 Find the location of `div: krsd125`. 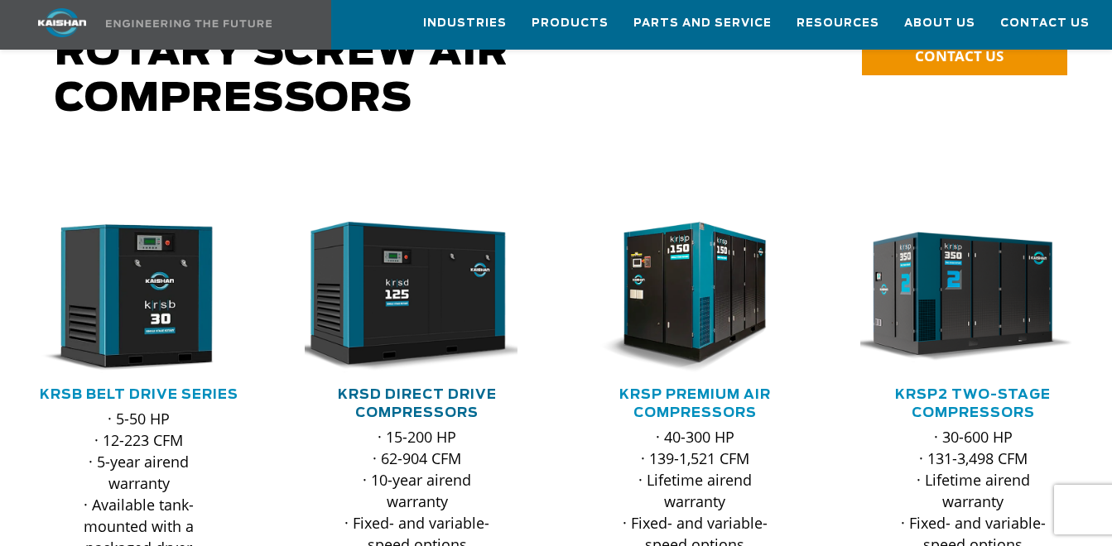

div: krsd125 is located at coordinates (417, 297).